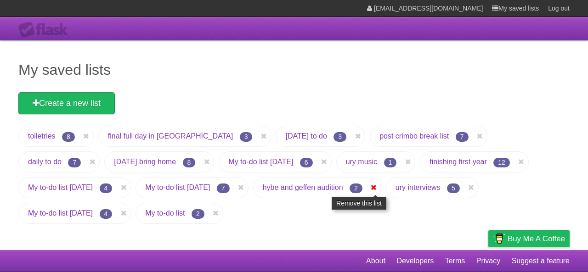 This screenshot has height=272, width=588. Describe the element at coordinates (303, 187) in the screenshot. I see `a: hybe and geffen audition` at that location.